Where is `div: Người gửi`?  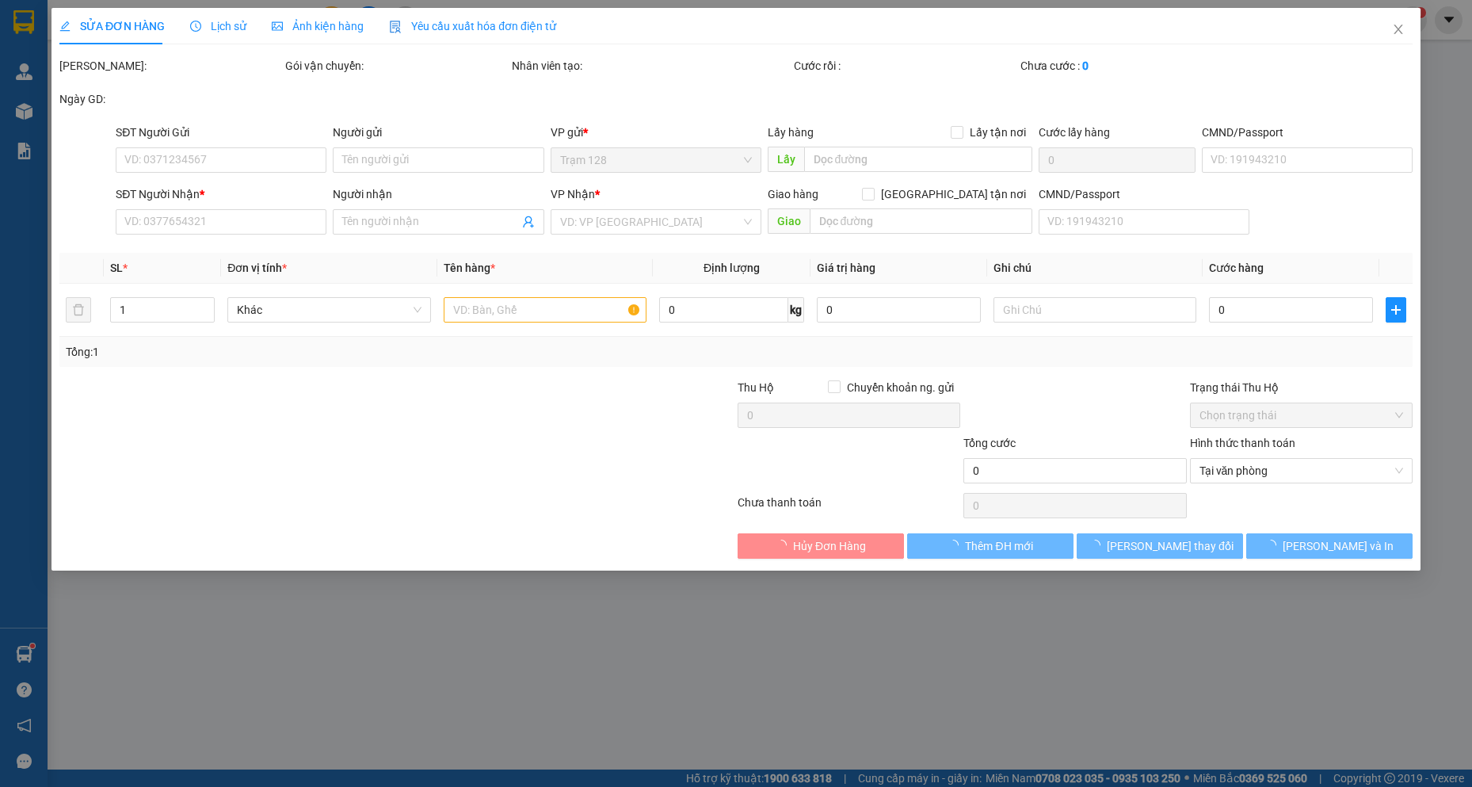 div: Người gửi is located at coordinates (438, 132).